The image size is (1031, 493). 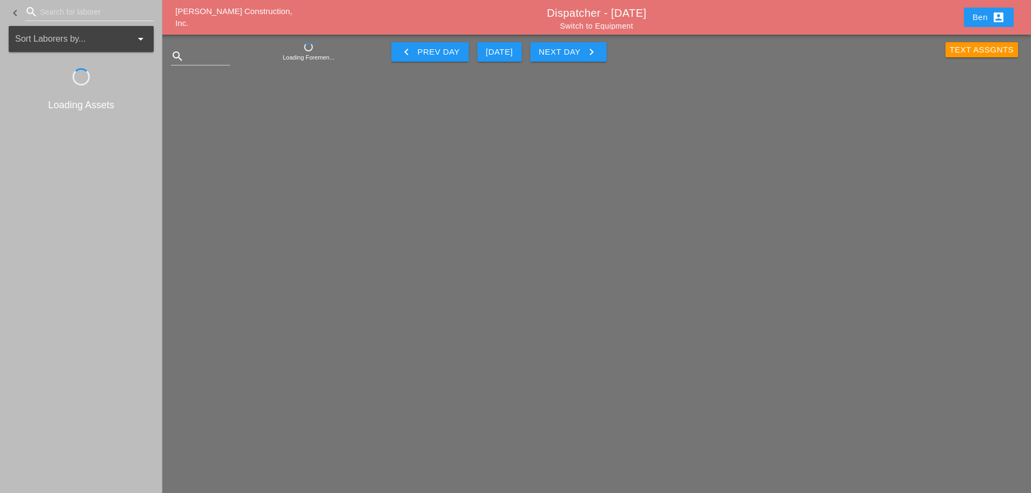 What do you see at coordinates (89, 12) in the screenshot?
I see `input: Search for laborer` at bounding box center [89, 12].